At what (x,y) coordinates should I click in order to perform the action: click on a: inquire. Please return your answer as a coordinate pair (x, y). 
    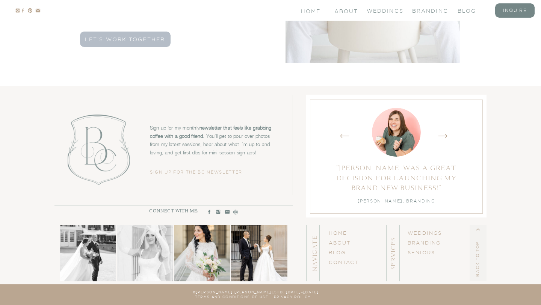
    Looking at the image, I should click on (515, 10).